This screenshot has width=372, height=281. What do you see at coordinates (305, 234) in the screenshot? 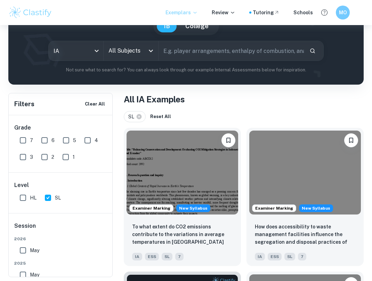
I see `p: How does accessibility to waste management facilities influence the segregation and disposal prac...` at bounding box center [305, 234].